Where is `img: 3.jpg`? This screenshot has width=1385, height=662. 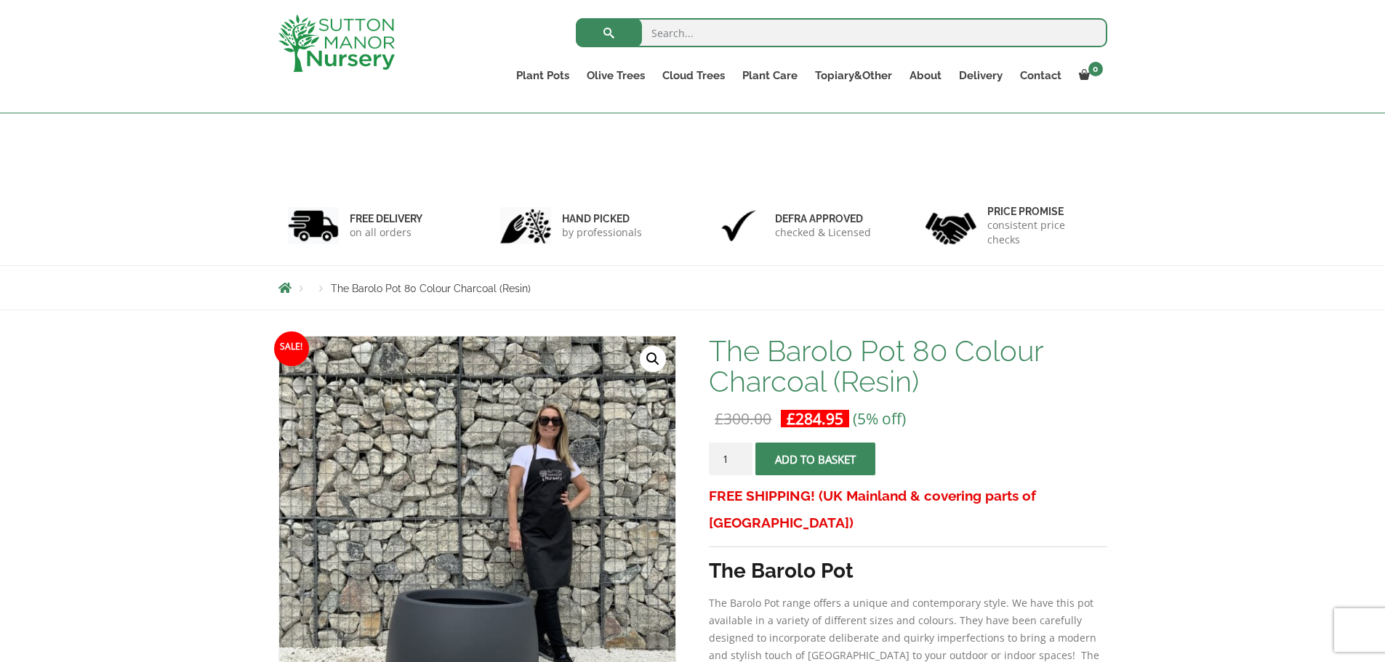
img: 3.jpg is located at coordinates (739, 225).